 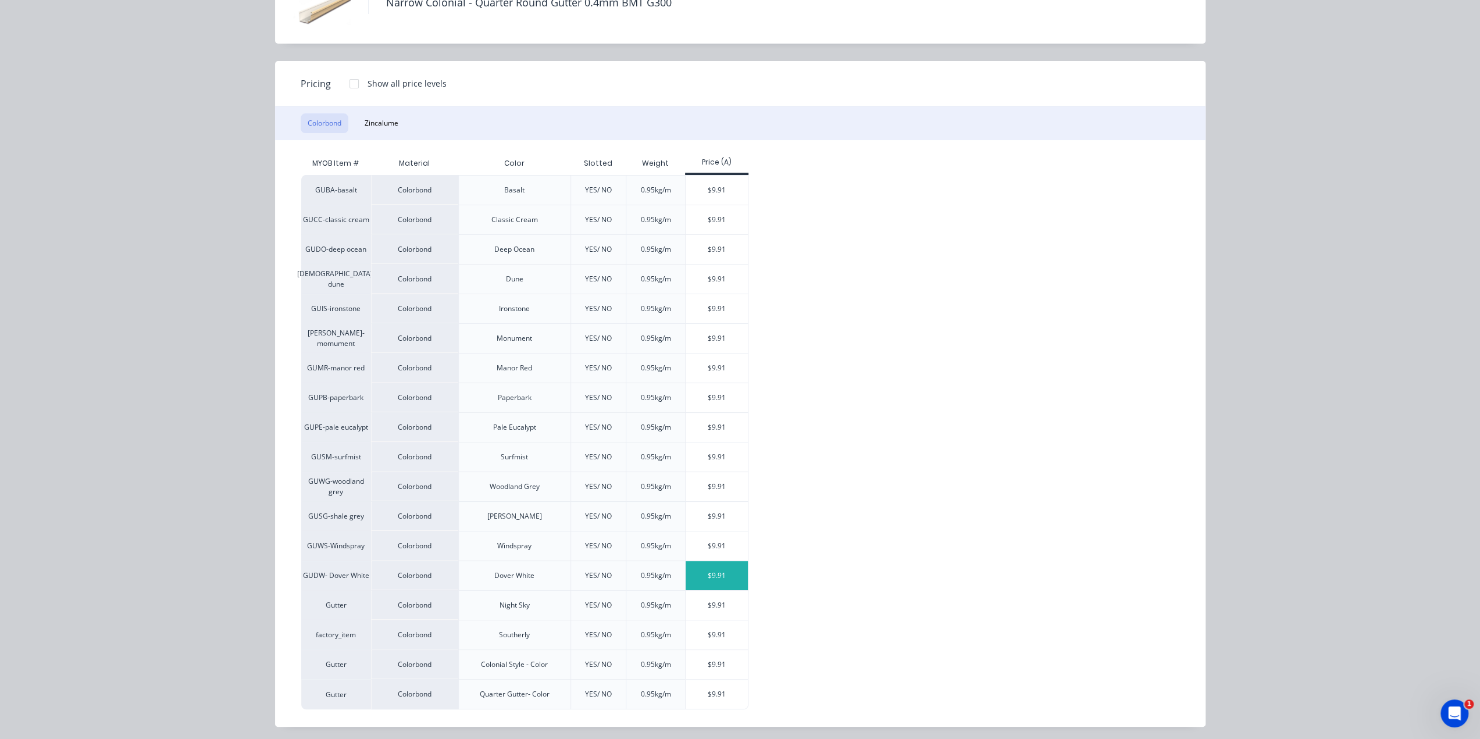 What do you see at coordinates (336, 308) in the screenshot?
I see `div: GUIS-ironstone` at bounding box center [336, 308].